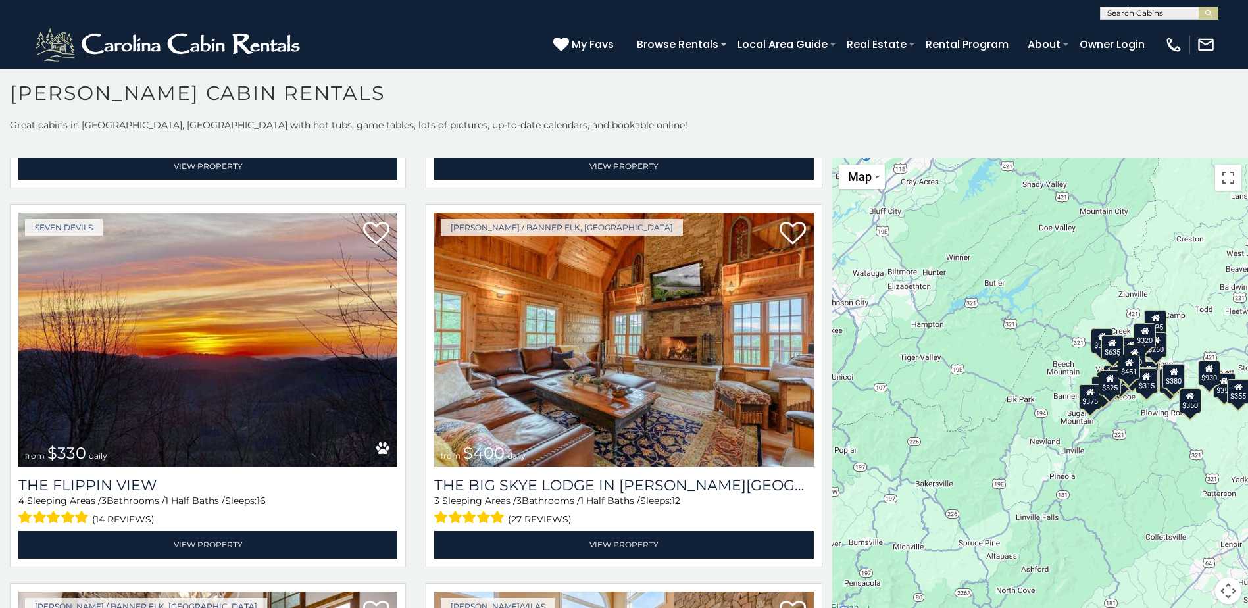 The image size is (1248, 608). What do you see at coordinates (676, 501) in the screenshot?
I see `span: 12` at bounding box center [676, 501].